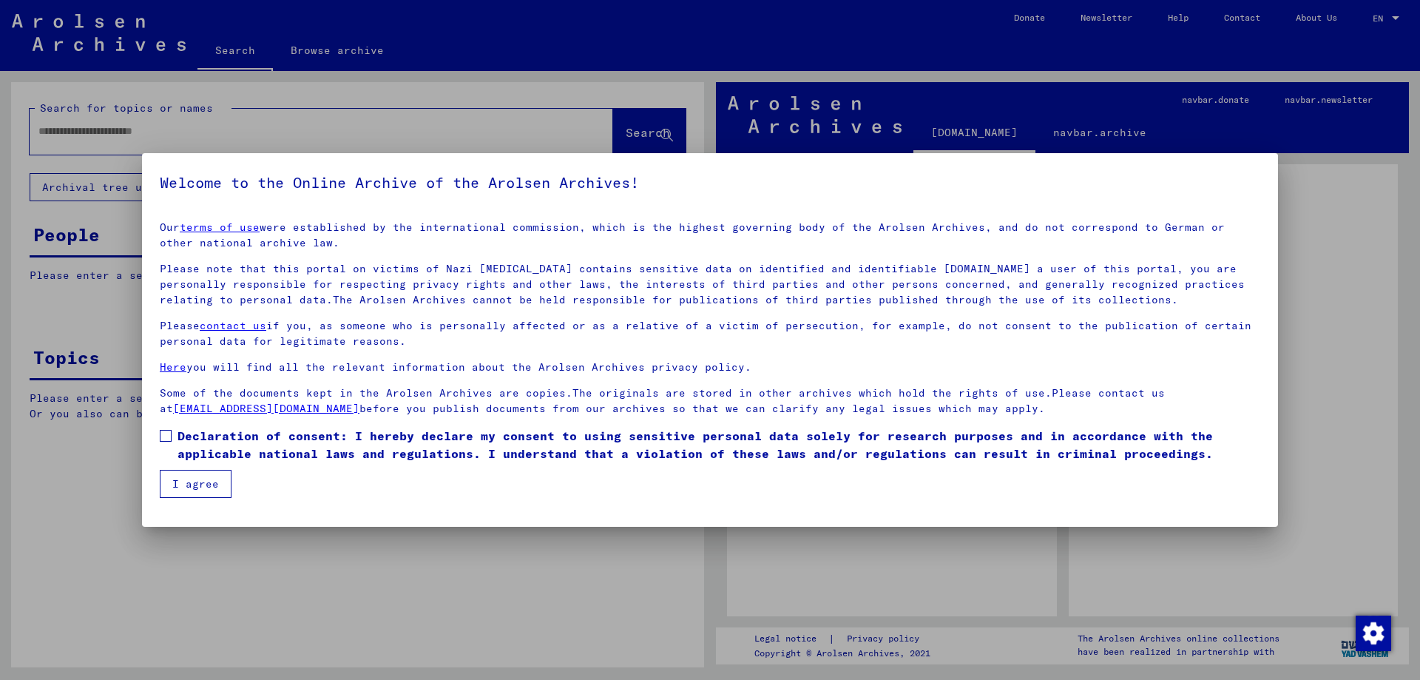 The height and width of the screenshot is (680, 1420). I want to click on button: I agree, so click(195, 484).